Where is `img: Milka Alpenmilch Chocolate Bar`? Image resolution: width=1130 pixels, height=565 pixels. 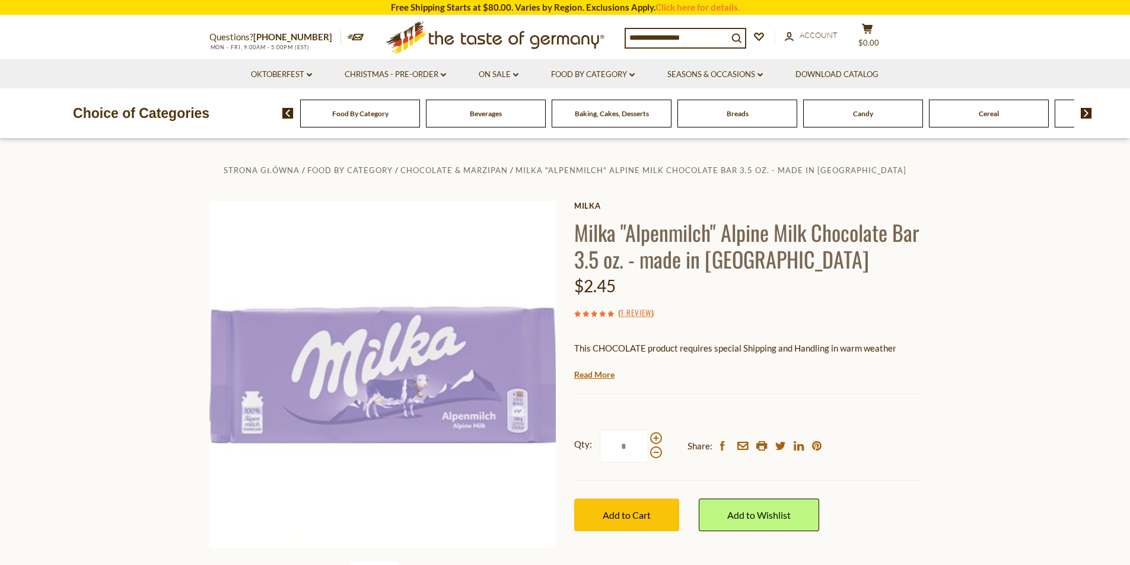 img: Milka Alpenmilch Chocolate Bar is located at coordinates (382, 374).